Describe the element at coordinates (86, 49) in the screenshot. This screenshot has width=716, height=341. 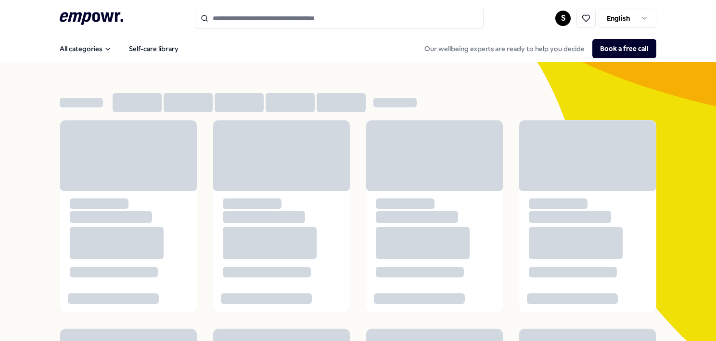
I see `button: All categories` at that location.